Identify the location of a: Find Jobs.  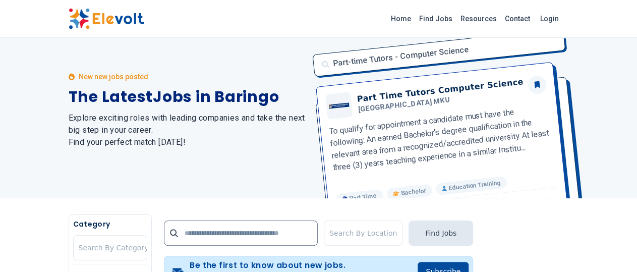
(436, 19).